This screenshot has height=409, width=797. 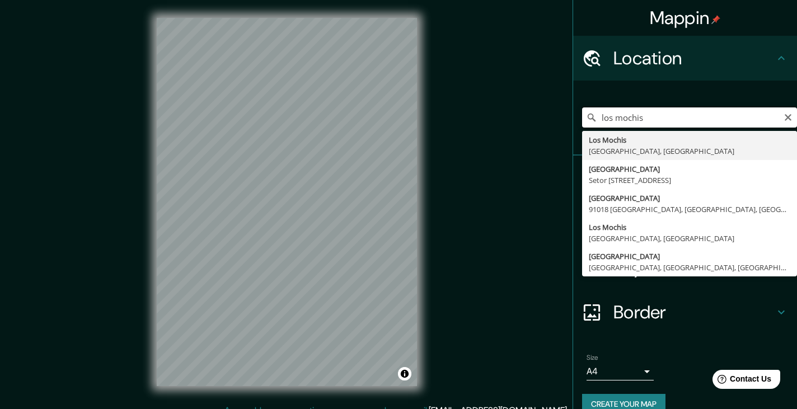 What do you see at coordinates (685, 312) in the screenshot?
I see `div: Border` at bounding box center [685, 312].